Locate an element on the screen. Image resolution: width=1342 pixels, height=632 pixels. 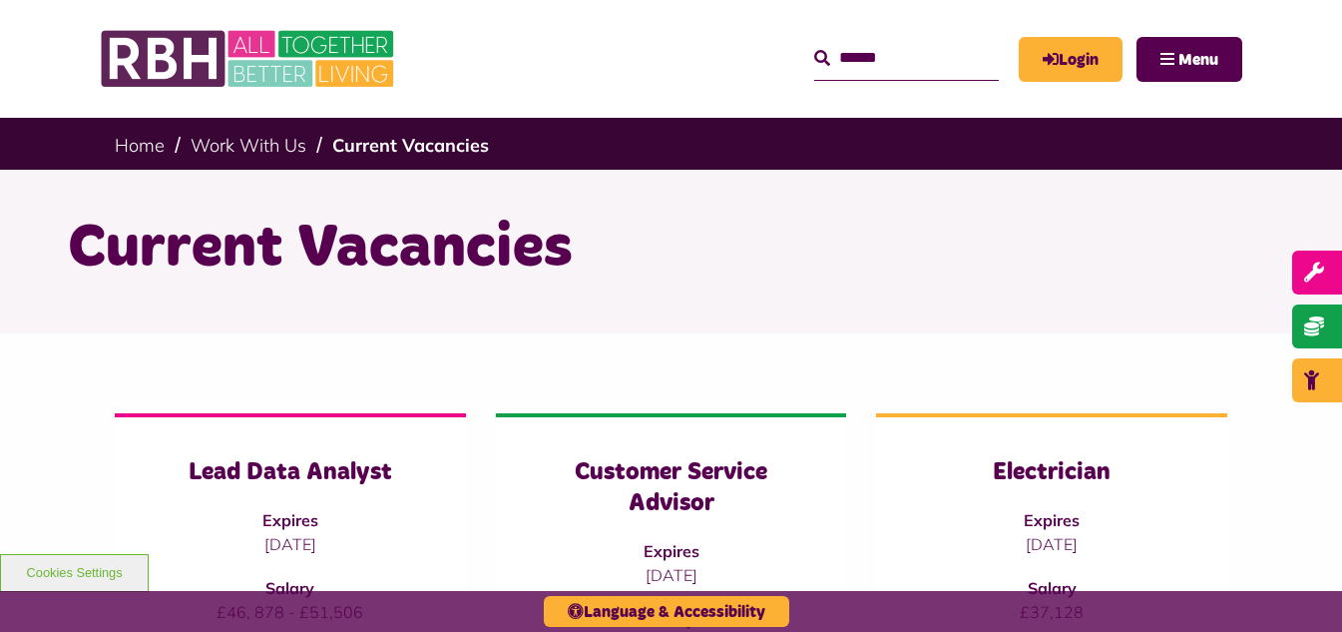
a: Work With Us is located at coordinates (248, 145).